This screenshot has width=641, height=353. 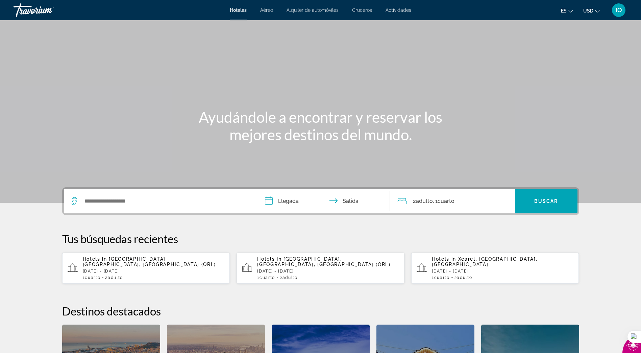 I want to click on span: Cruceros, so click(x=362, y=10).